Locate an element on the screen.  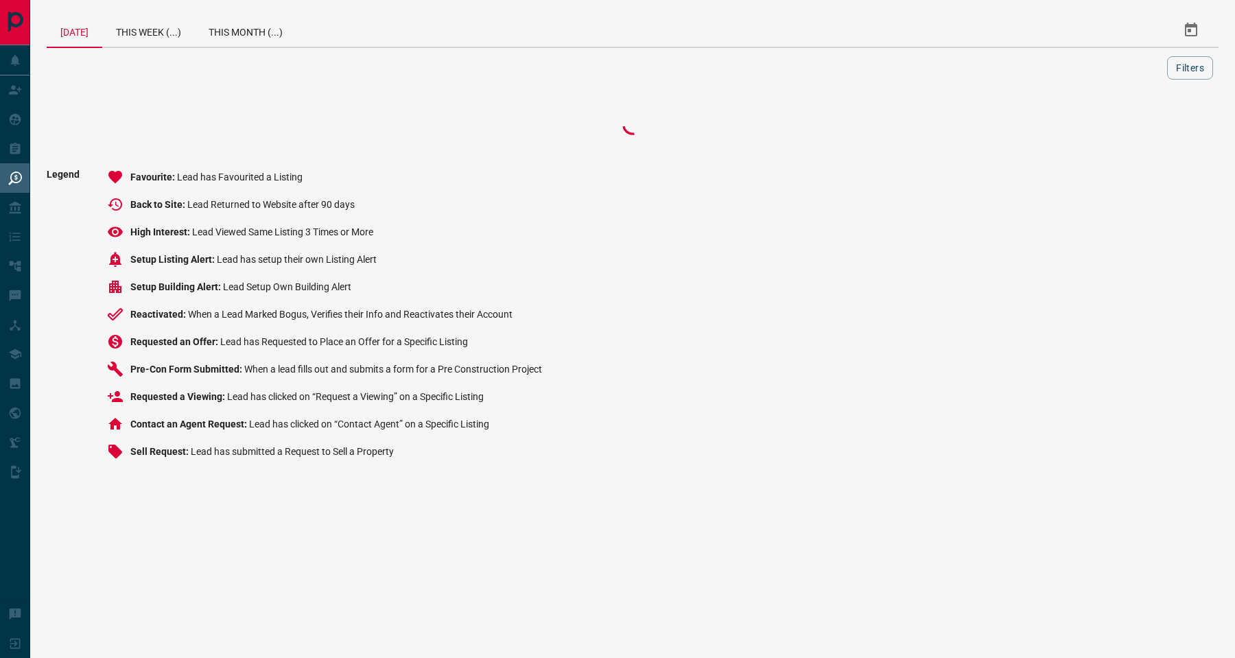
div: Loading is located at coordinates (633, 125).